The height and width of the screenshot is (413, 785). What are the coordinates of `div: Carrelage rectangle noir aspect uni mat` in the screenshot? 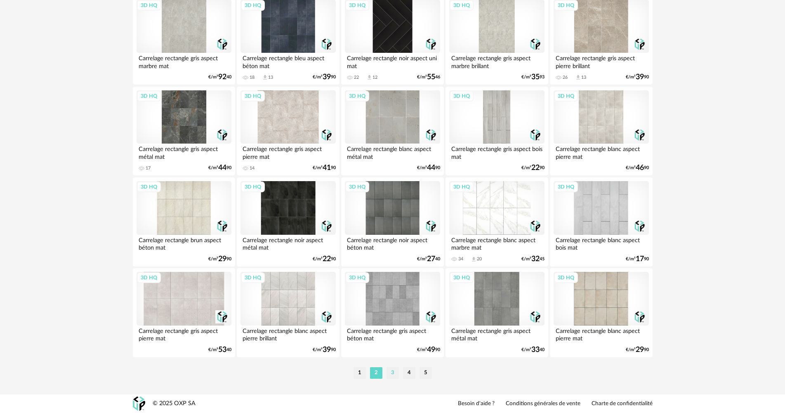 It's located at (392, 61).